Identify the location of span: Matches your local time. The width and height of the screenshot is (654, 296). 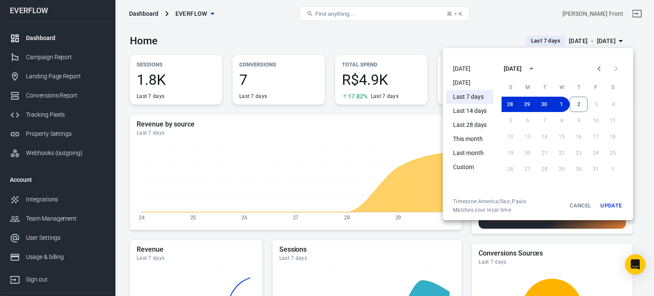
(490, 210).